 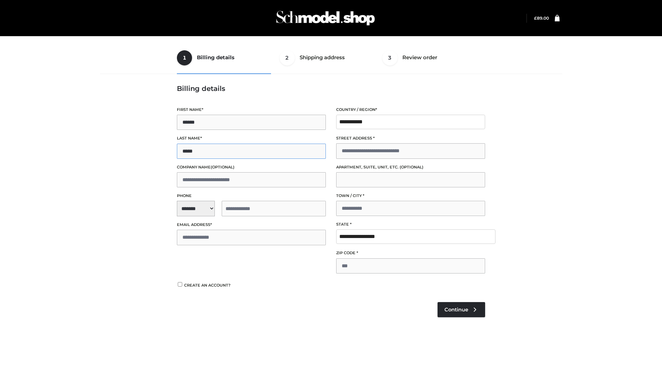 I want to click on label: Country / Region, so click(x=410, y=110).